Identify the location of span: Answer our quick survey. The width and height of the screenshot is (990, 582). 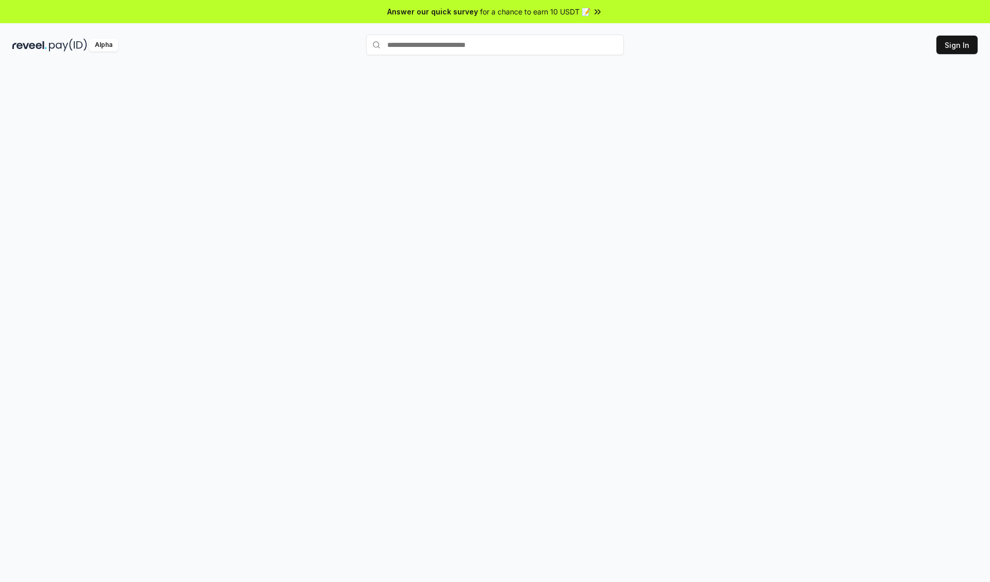
(432, 11).